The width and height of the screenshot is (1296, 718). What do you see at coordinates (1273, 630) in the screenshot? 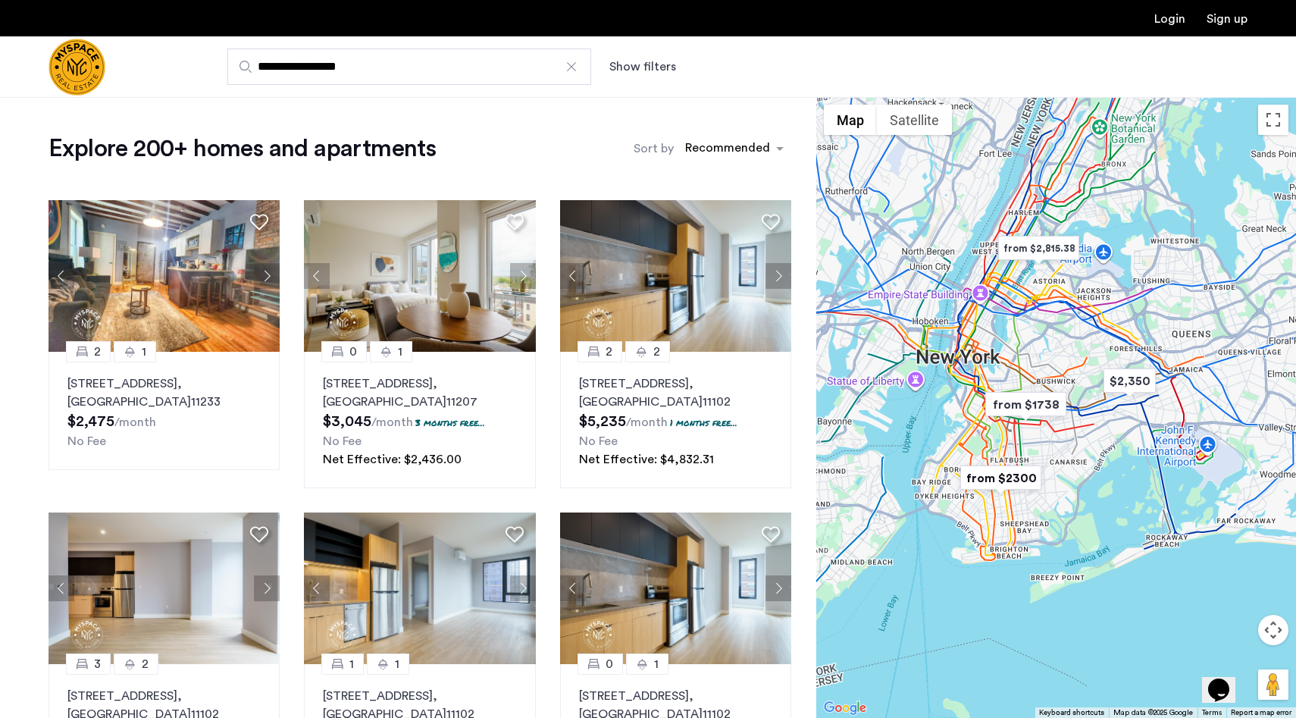
I see `button: Map camera controls` at bounding box center [1273, 630].